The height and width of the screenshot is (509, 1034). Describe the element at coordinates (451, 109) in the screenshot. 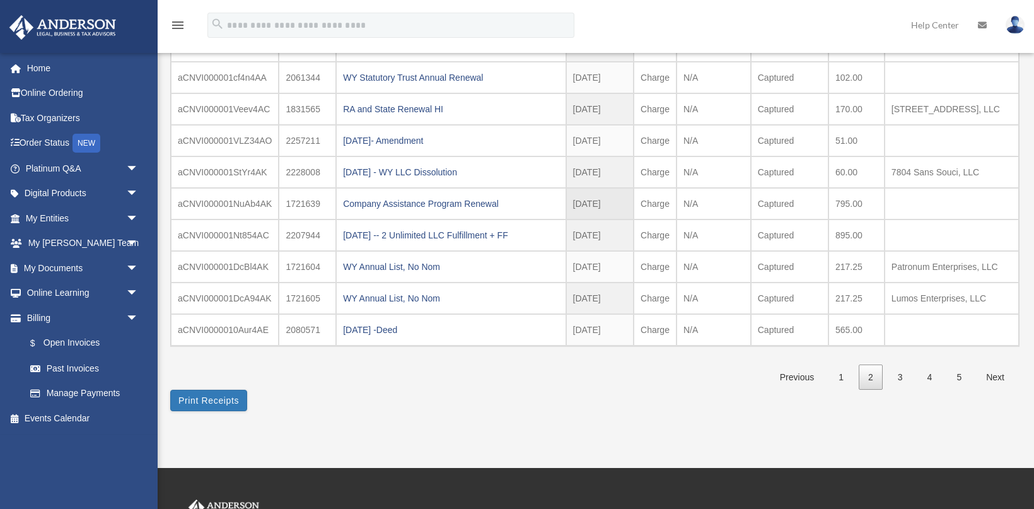

I see `div: RA and State Renewal HI` at that location.